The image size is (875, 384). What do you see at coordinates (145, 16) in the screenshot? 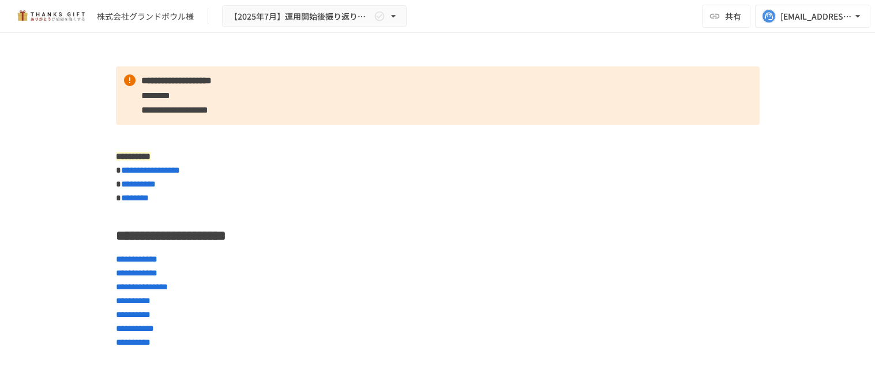
I see `div: 株式会社グランドボウル様` at bounding box center [145, 16].